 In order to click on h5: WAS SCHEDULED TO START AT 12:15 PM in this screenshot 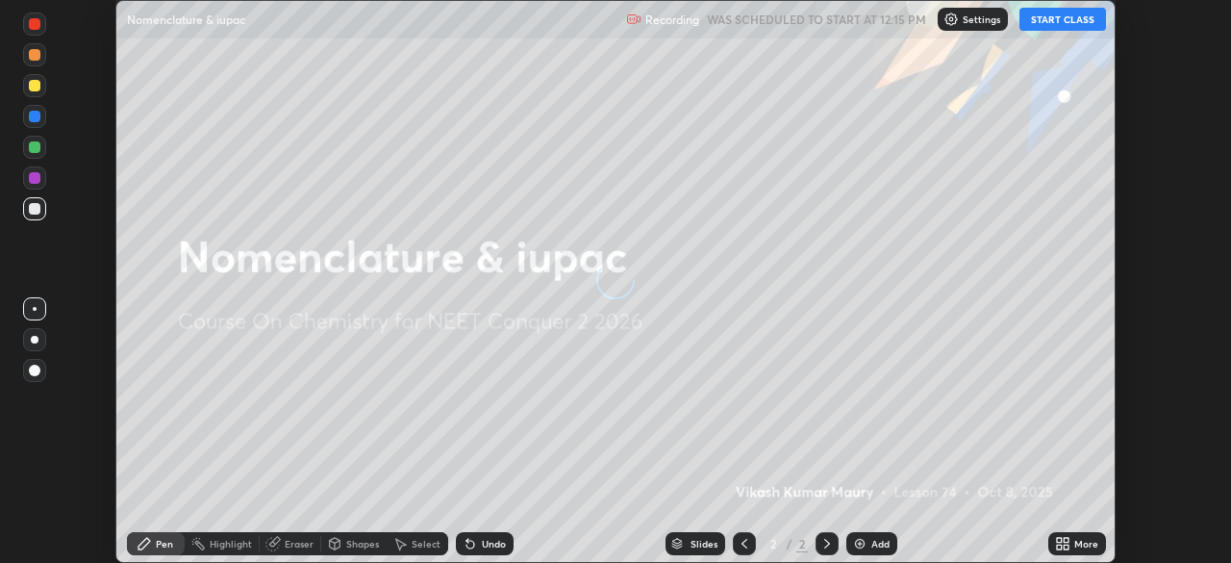, I will do `click(817, 19)`.